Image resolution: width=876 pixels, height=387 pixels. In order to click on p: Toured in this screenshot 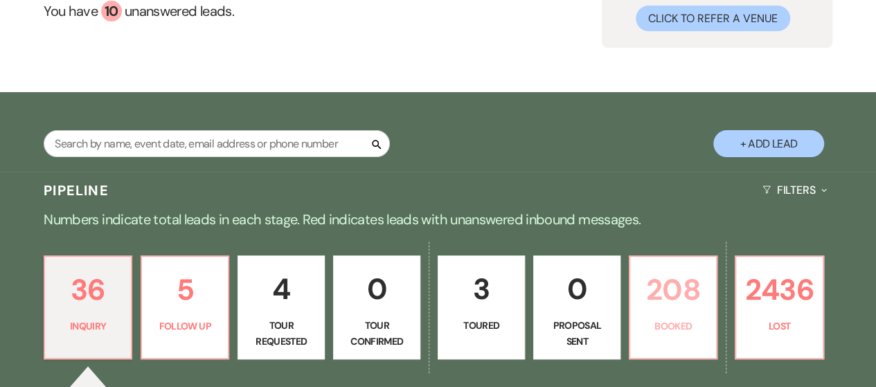, I will do `click(481, 325)`.